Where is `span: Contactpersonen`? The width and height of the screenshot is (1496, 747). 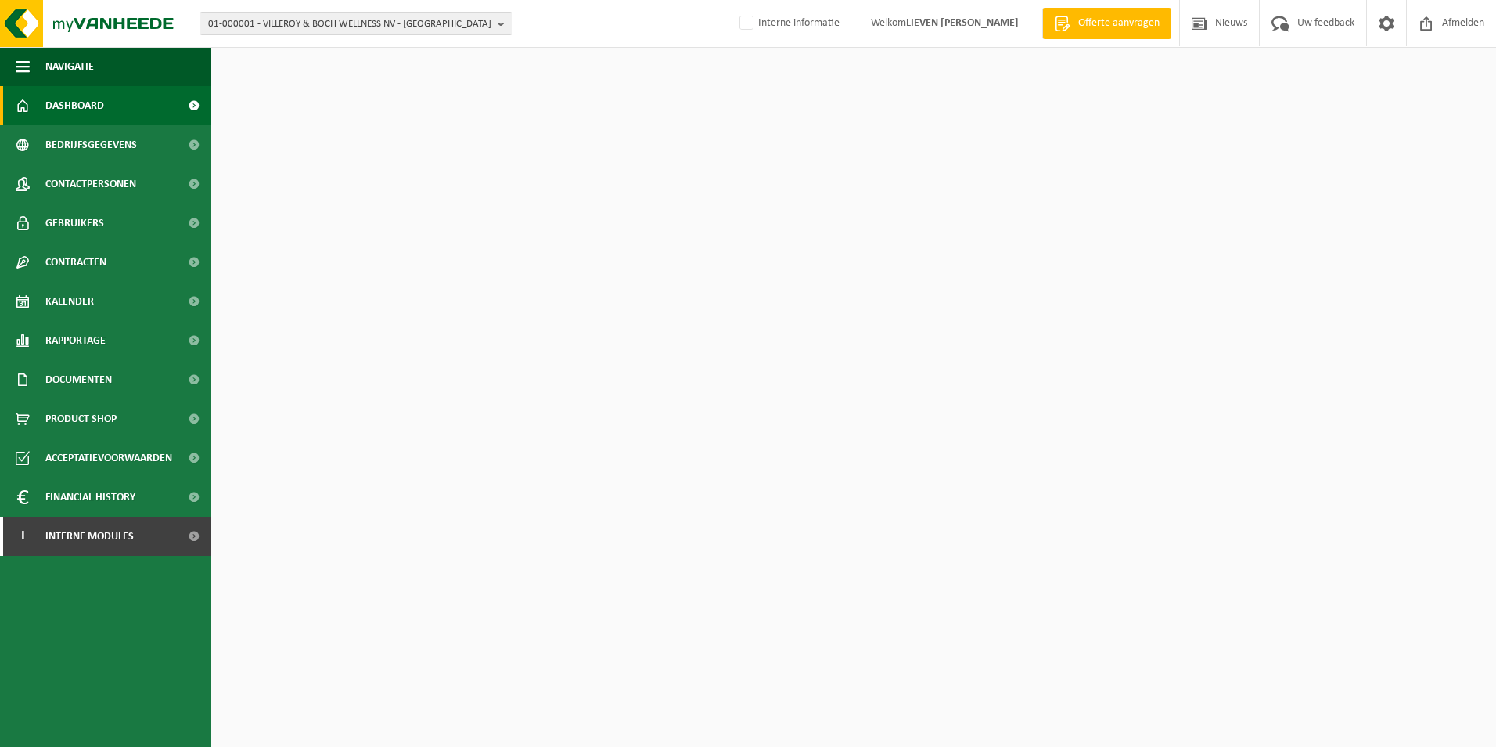
span: Contactpersonen is located at coordinates (91, 184).